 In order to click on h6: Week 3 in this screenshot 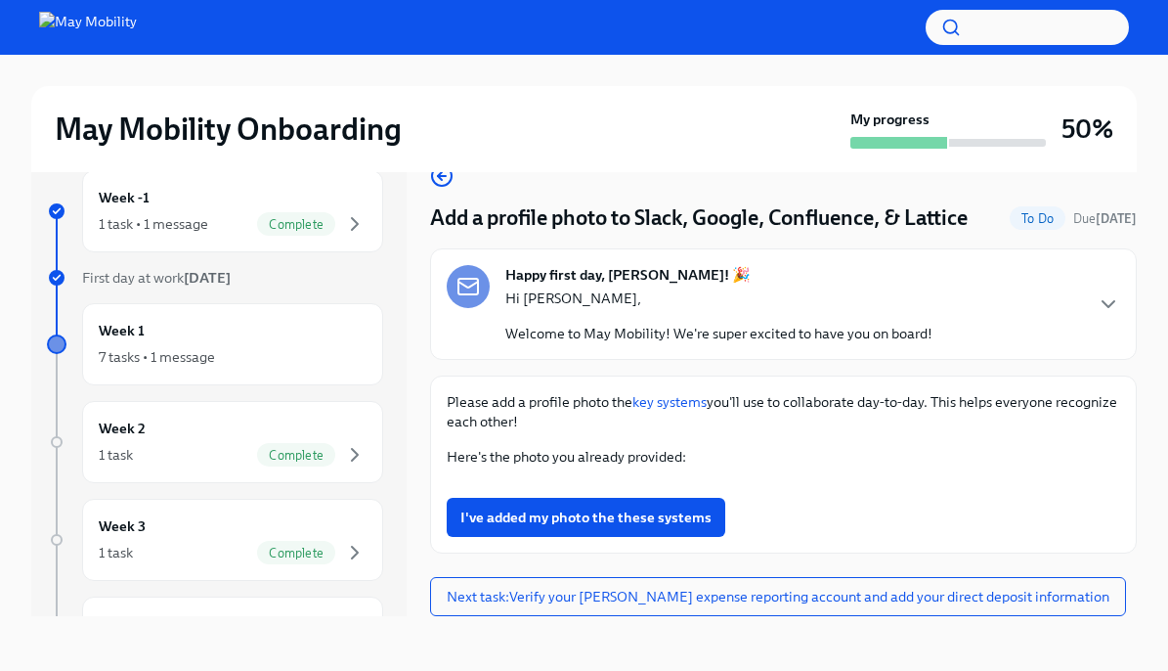, I will do `click(122, 526)`.